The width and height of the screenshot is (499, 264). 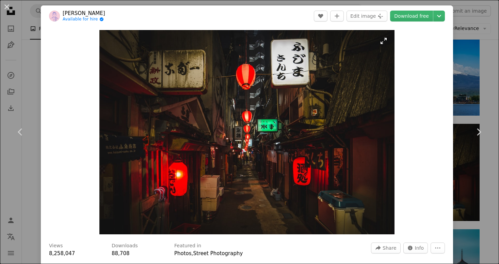 What do you see at coordinates (183, 253) in the screenshot?
I see `a: Photos` at bounding box center [183, 253].